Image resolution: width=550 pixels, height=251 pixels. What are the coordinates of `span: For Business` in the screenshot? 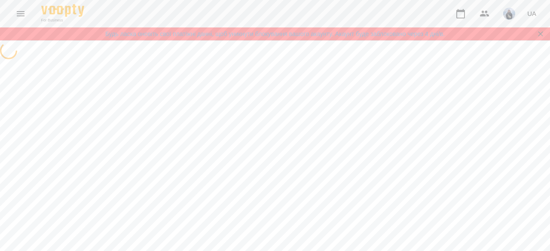 It's located at (63, 20).